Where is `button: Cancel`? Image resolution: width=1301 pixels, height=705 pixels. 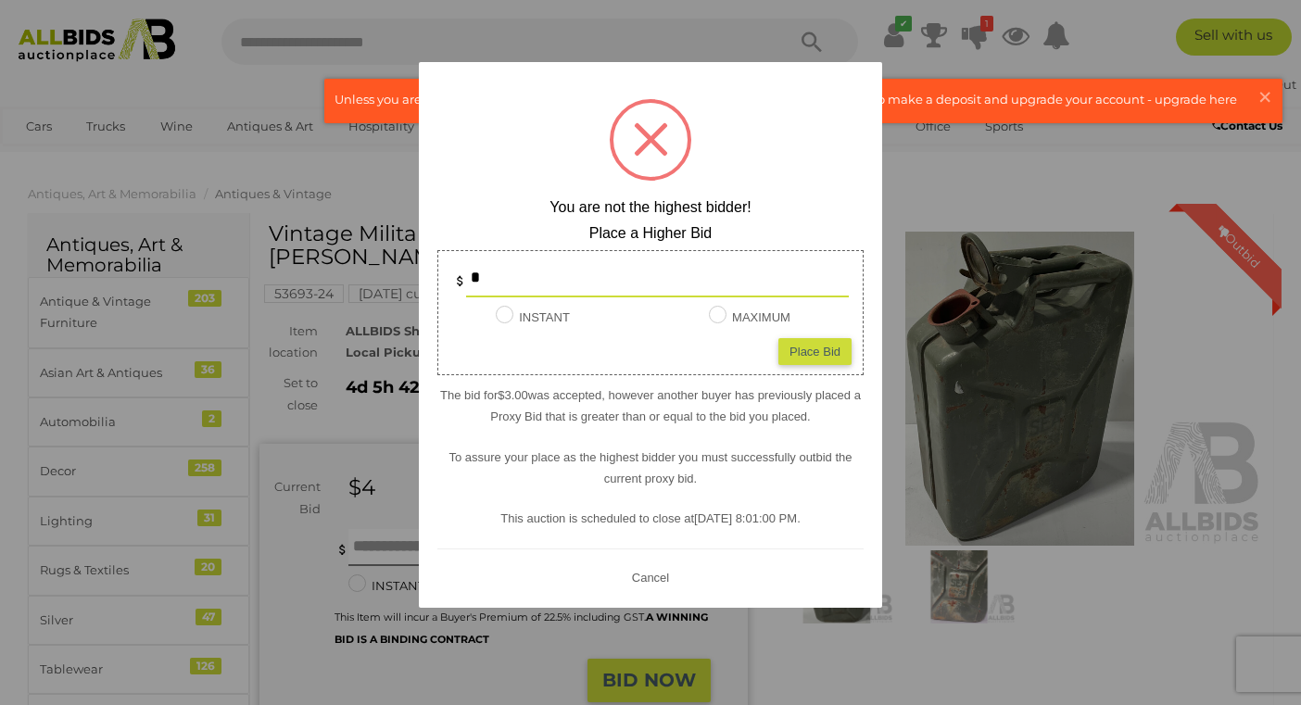
button: Cancel is located at coordinates (651, 577).